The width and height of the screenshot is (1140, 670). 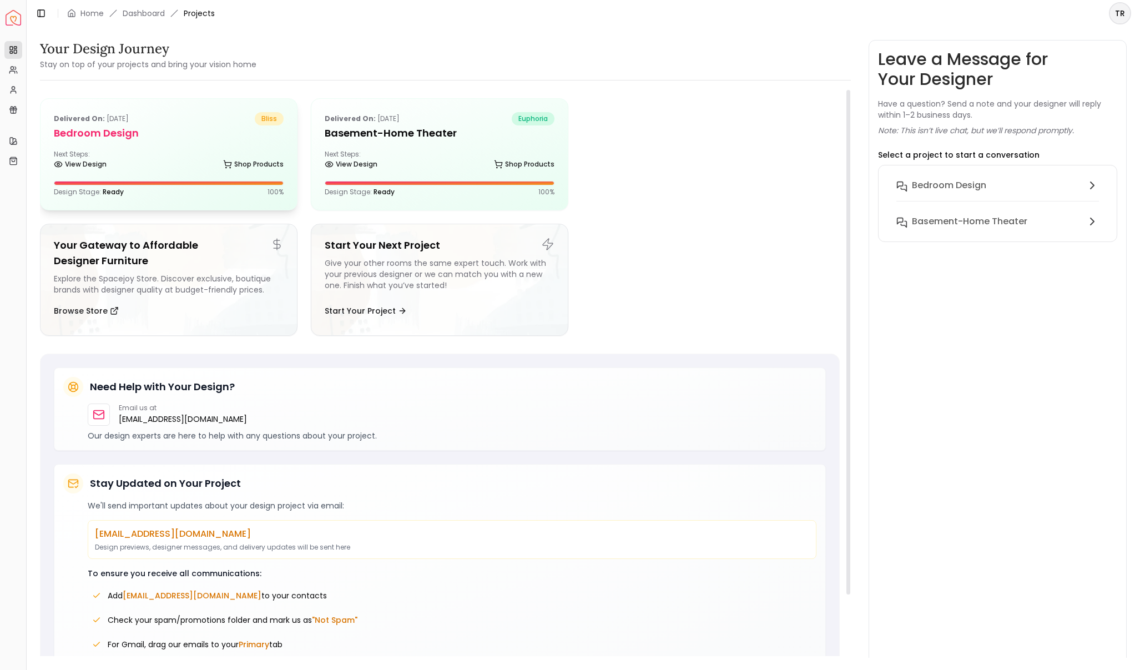 What do you see at coordinates (217, 595) in the screenshot?
I see `span: Add to your contacts` at bounding box center [217, 595].